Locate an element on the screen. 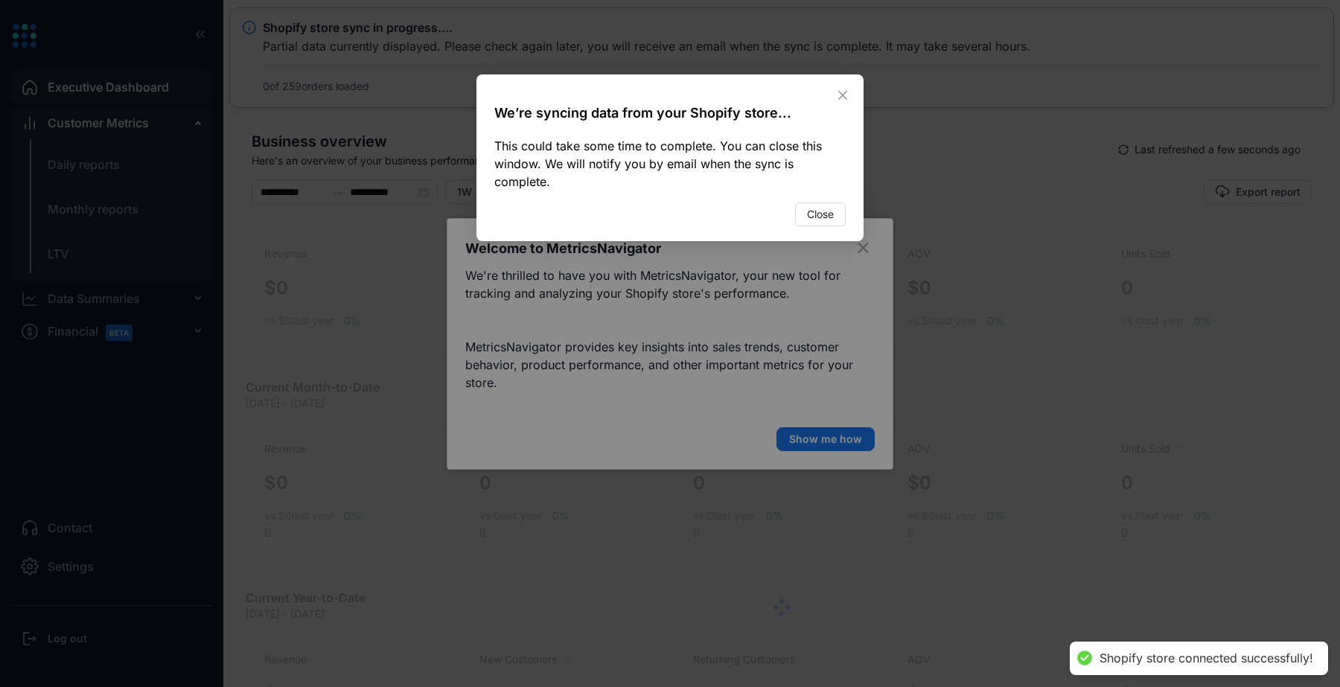  p: This could take some time to complete. You can close this window. We will notify you by email whe... is located at coordinates (670, 164).